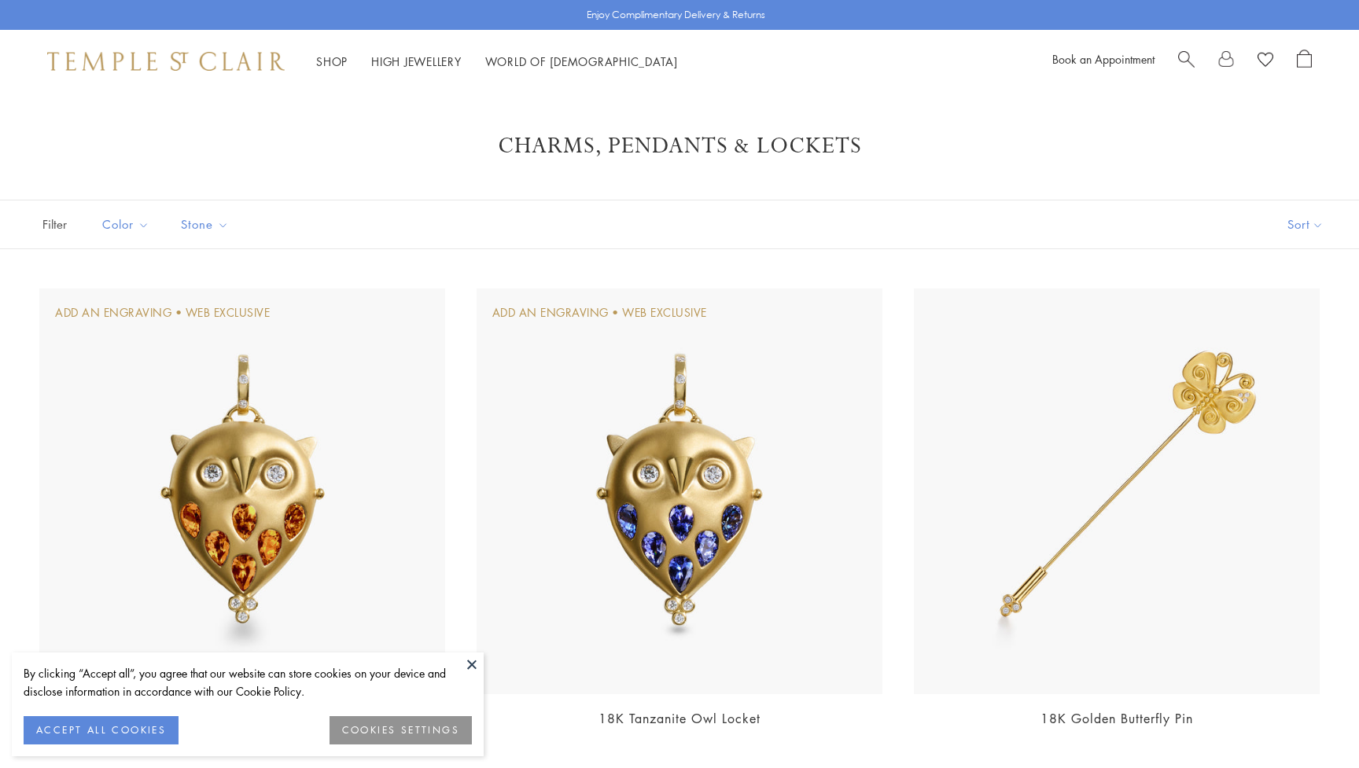  What do you see at coordinates (101, 730) in the screenshot?
I see `button: ACCEPT ALL COOKIES` at bounding box center [101, 730].